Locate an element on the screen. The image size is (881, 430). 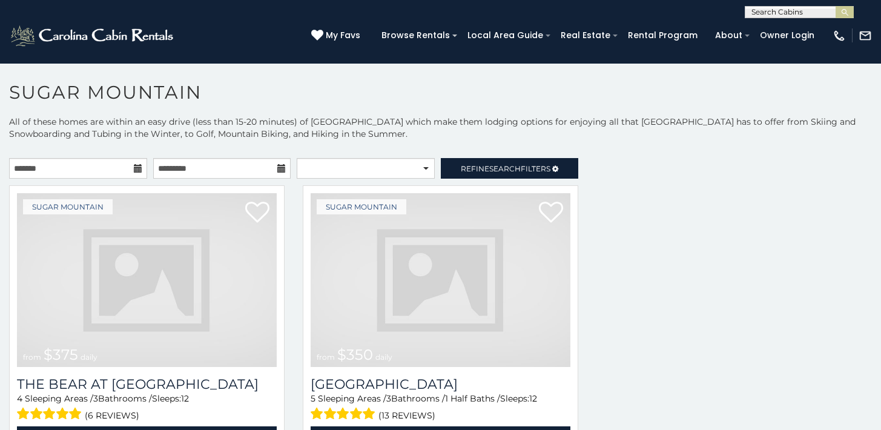
a: Owner Login is located at coordinates (787, 35).